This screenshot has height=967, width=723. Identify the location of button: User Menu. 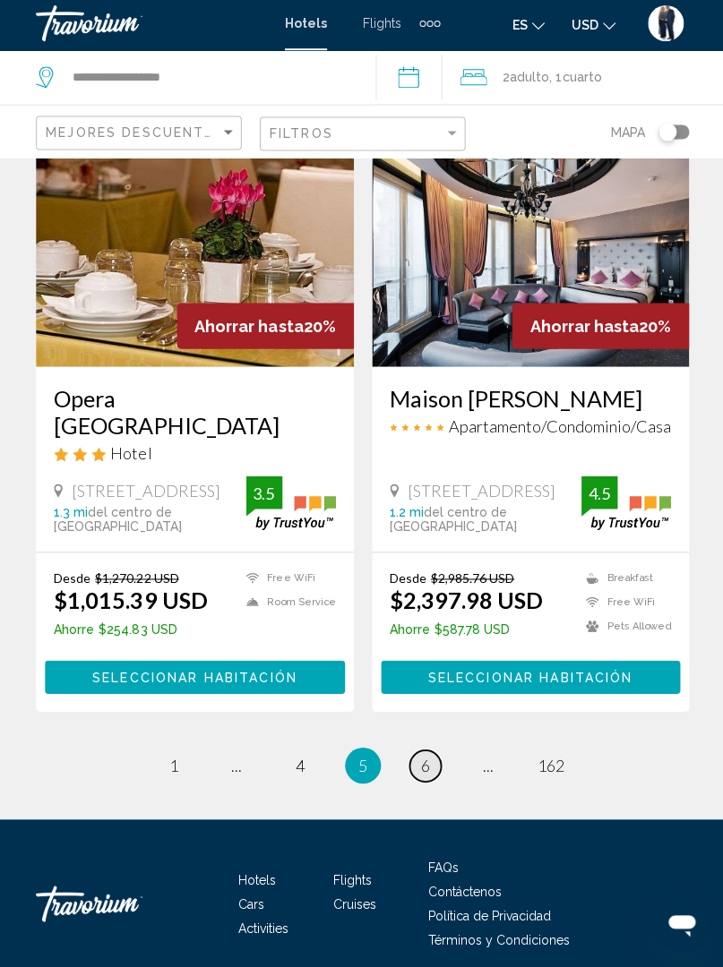
(664, 27).